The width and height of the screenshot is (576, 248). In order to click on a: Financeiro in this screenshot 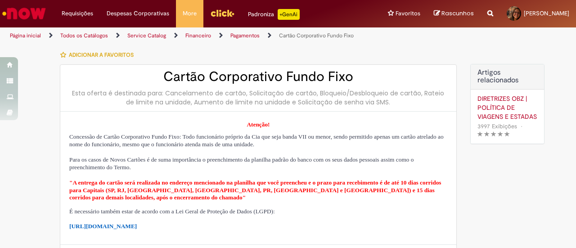, I will do `click(198, 36)`.